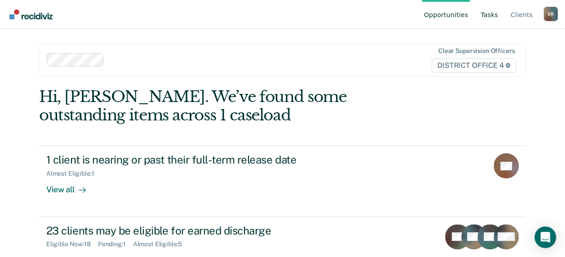 The width and height of the screenshot is (565, 257). What do you see at coordinates (204, 160) in the screenshot?
I see `div: 1 client is nearing or past their full-term release date` at bounding box center [204, 160].